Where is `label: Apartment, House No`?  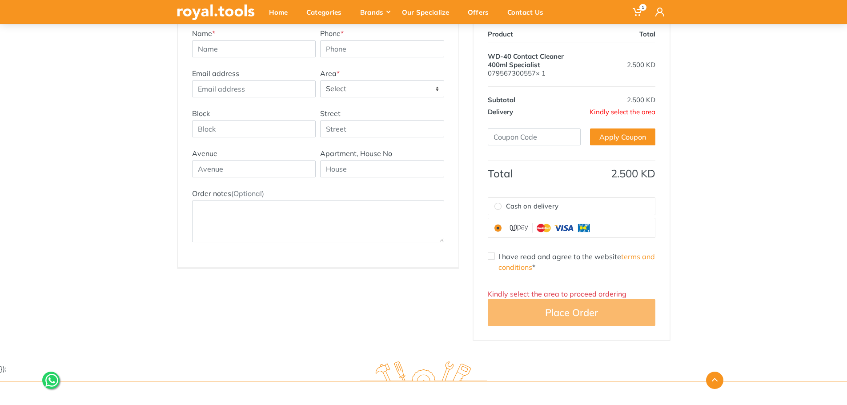
label: Apartment, House No is located at coordinates (356, 153).